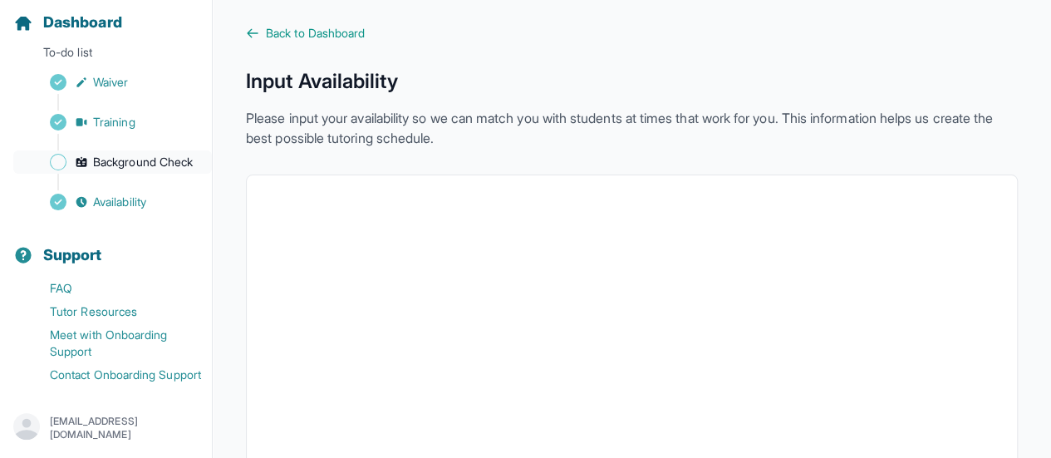 The height and width of the screenshot is (458, 1051). Describe the element at coordinates (112, 122) in the screenshot. I see `a: Training` at that location.